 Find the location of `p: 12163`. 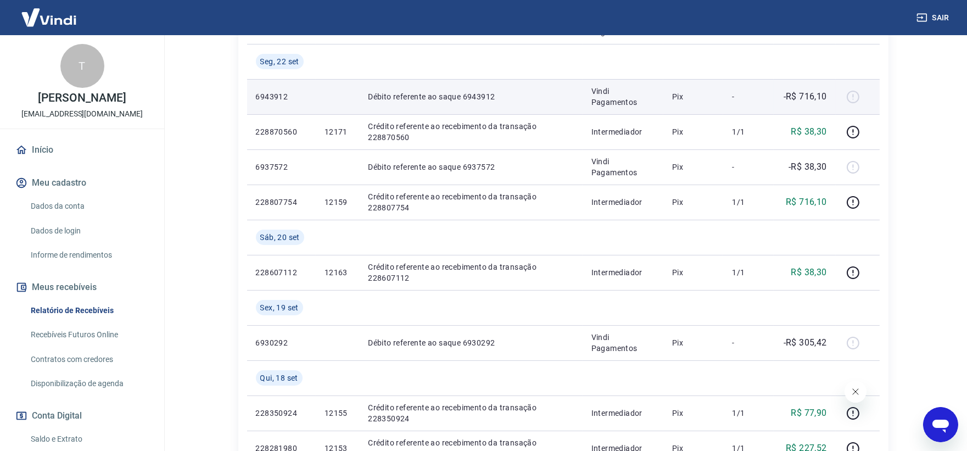

p: 12163 is located at coordinates (337, 272).